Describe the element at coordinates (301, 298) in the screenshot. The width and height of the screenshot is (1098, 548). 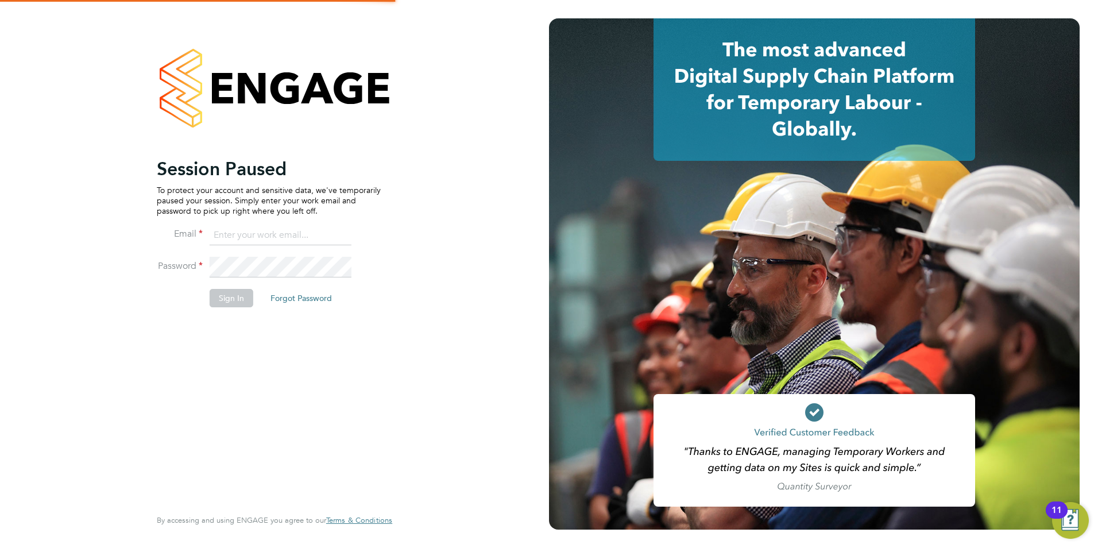
I see `button: Forgot Password` at that location.